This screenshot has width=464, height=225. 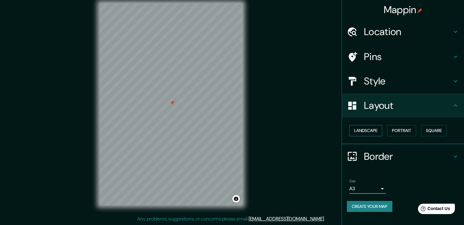 I want to click on h4: Style, so click(x=408, y=81).